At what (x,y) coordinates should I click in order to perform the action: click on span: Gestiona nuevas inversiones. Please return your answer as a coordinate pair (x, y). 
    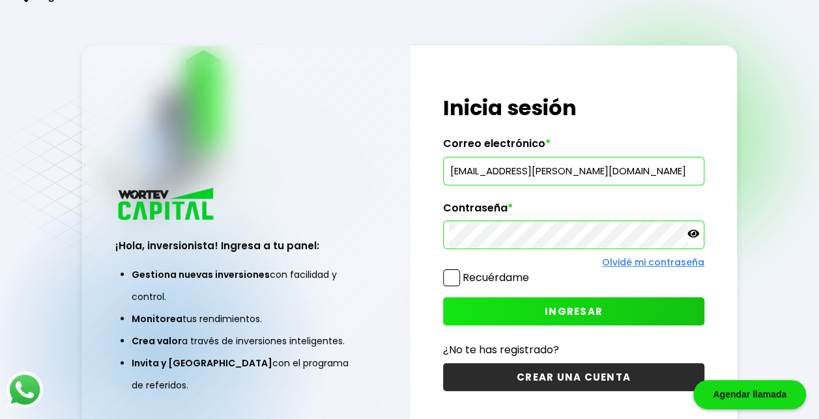
    Looking at the image, I should click on (201, 275).